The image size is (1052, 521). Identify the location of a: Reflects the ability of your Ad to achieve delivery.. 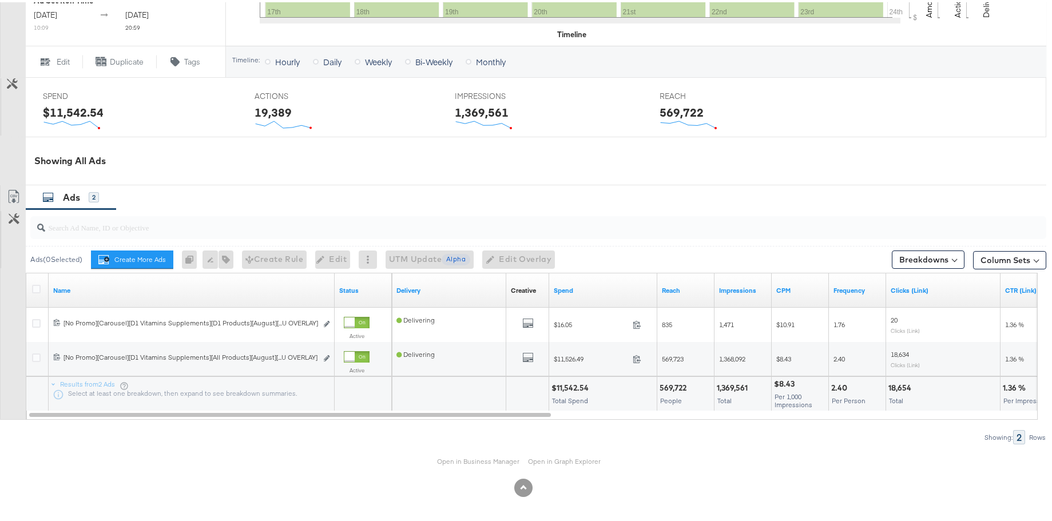
(449, 288).